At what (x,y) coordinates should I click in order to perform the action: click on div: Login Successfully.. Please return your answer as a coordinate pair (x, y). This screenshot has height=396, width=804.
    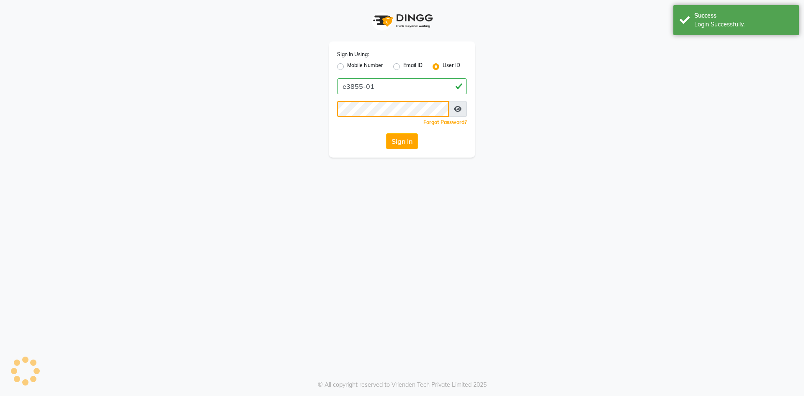
    Looking at the image, I should click on (743, 24).